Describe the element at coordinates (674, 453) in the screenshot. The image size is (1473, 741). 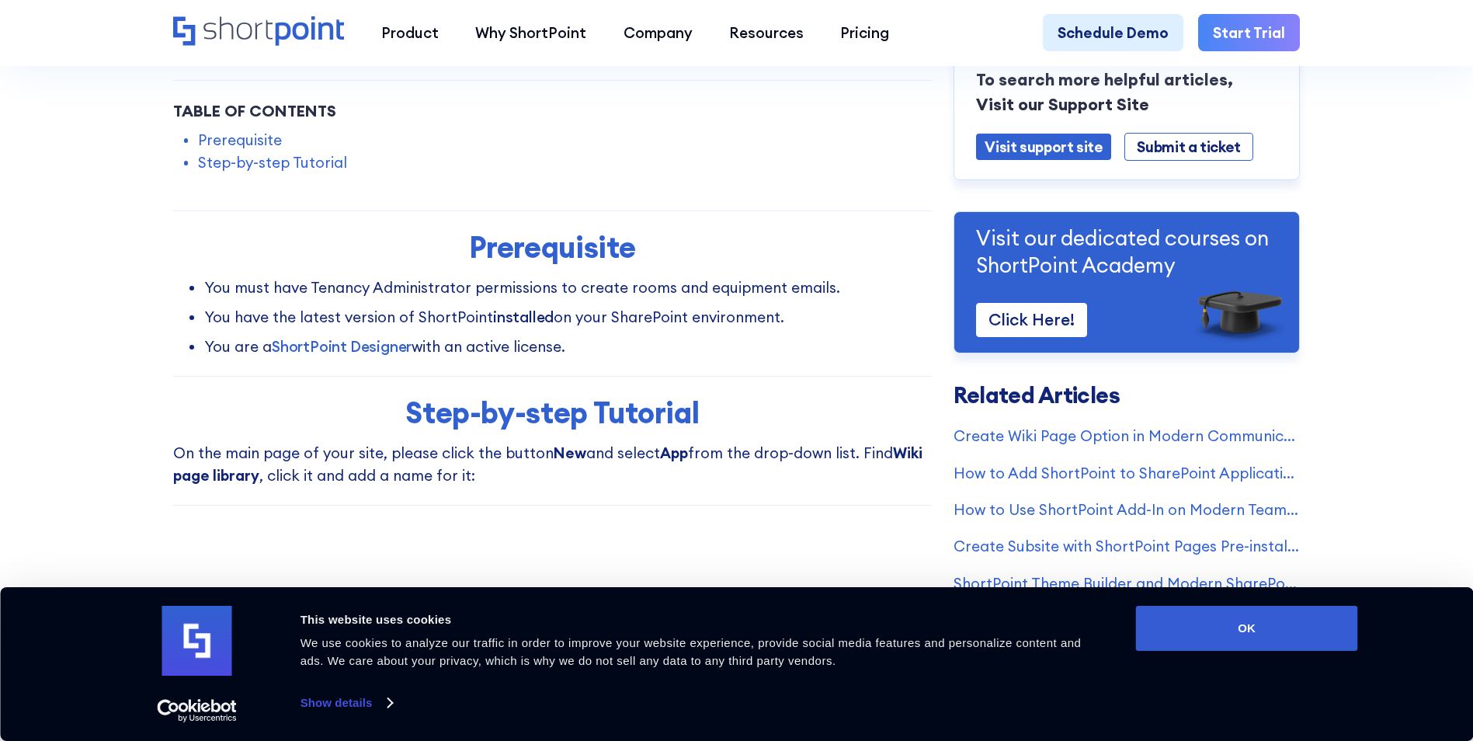
I see `strong: App` at that location.